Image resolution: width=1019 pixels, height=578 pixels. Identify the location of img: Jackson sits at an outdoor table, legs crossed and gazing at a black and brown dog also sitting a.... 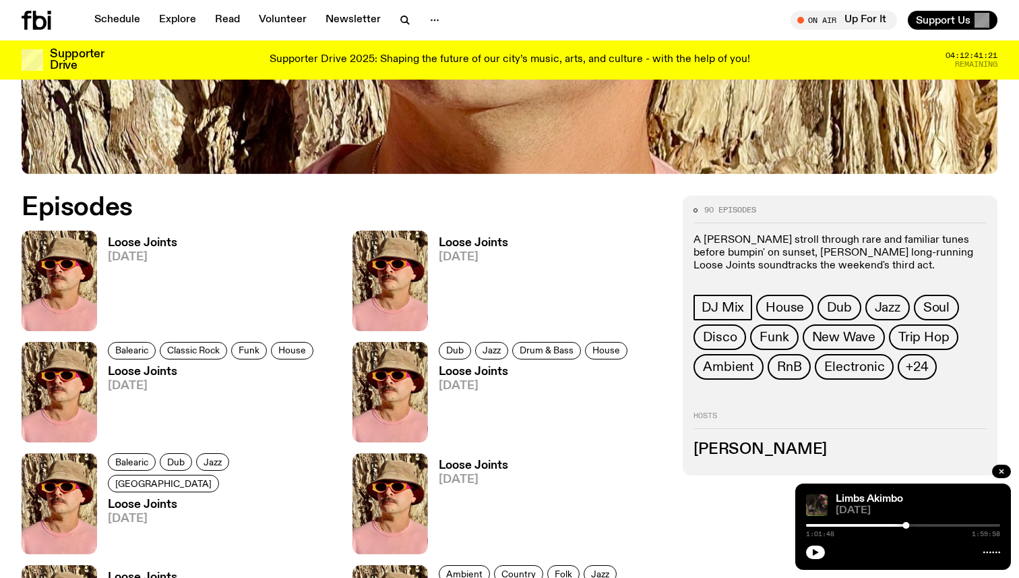
(817, 505).